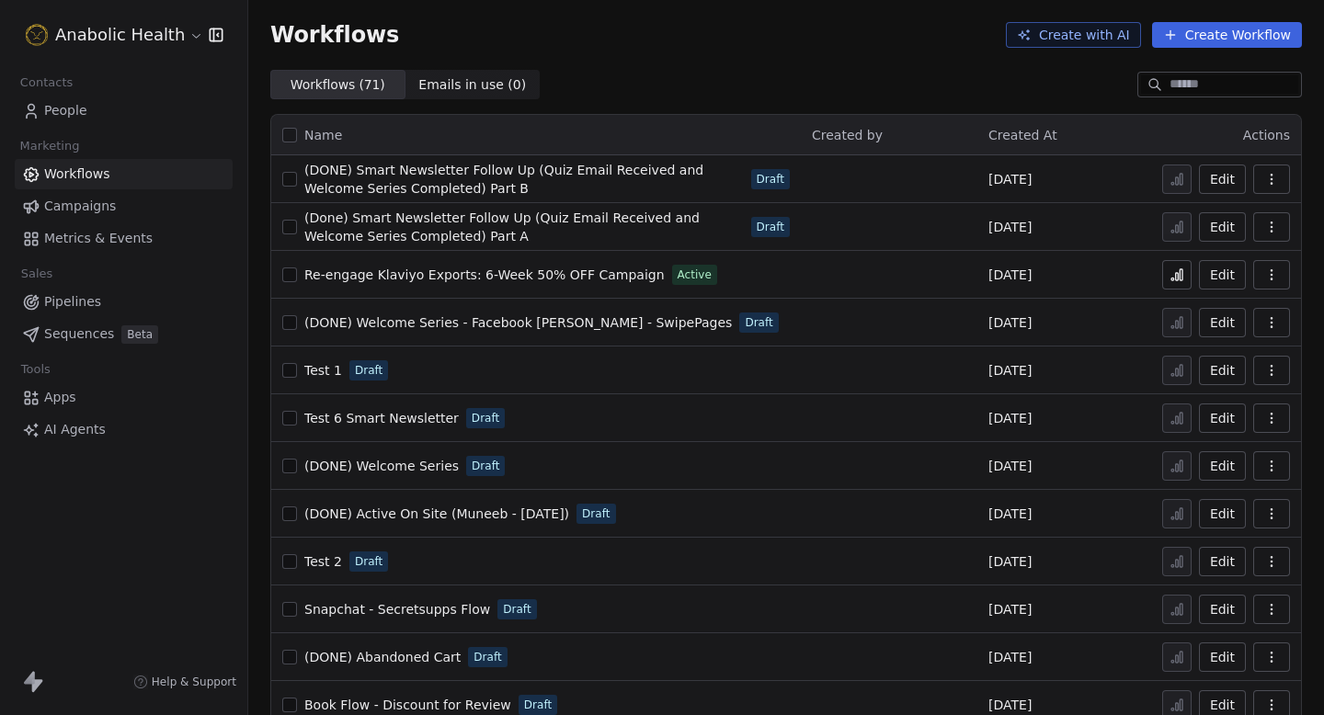 This screenshot has height=715, width=1324. Describe the element at coordinates (123, 174) in the screenshot. I see `a: Workflows` at that location.